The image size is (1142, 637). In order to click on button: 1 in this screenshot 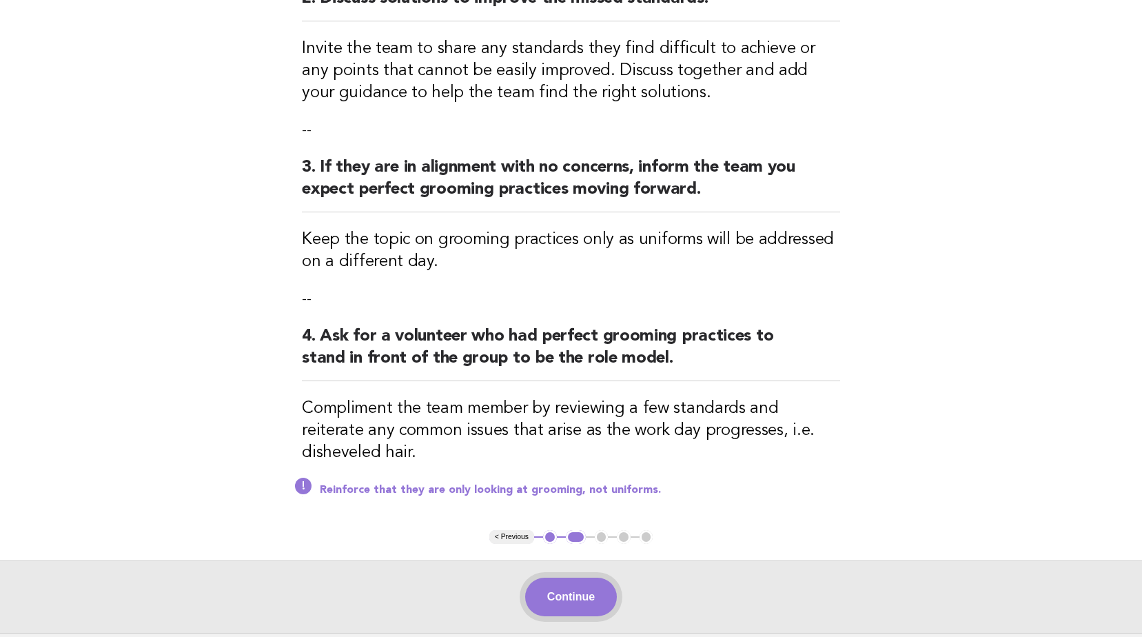, I will do `click(550, 537)`.